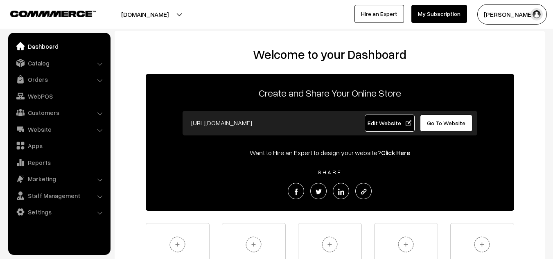 This screenshot has height=259, width=553. I want to click on a: Edit Website, so click(390, 123).